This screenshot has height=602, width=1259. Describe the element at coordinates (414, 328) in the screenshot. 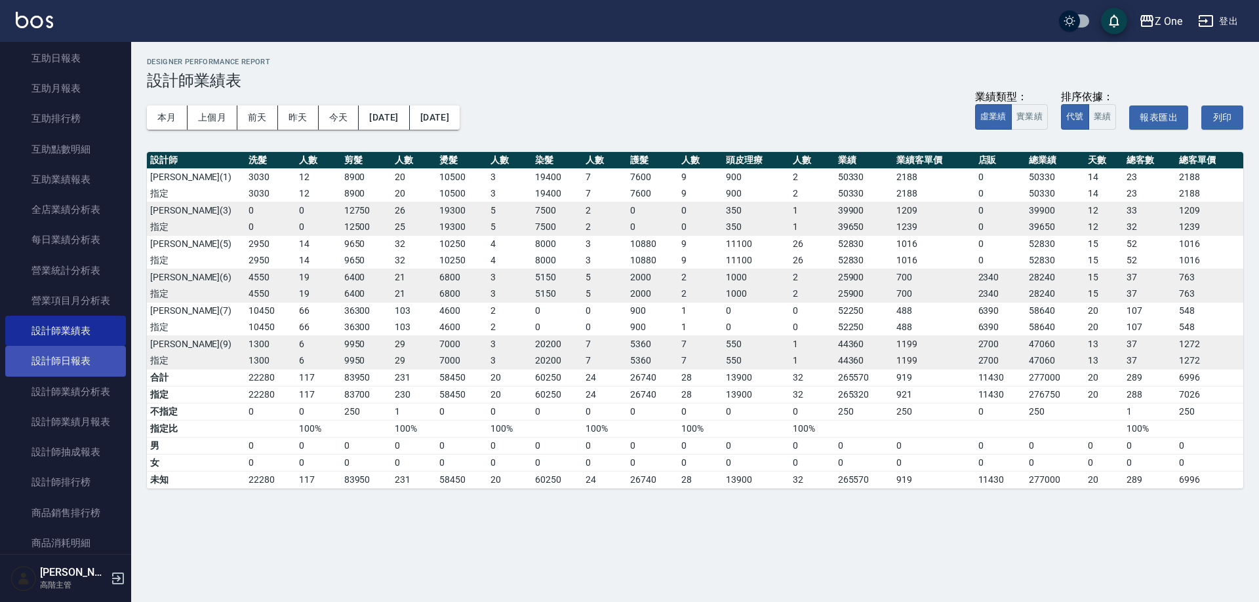

I see `td: 103` at that location.